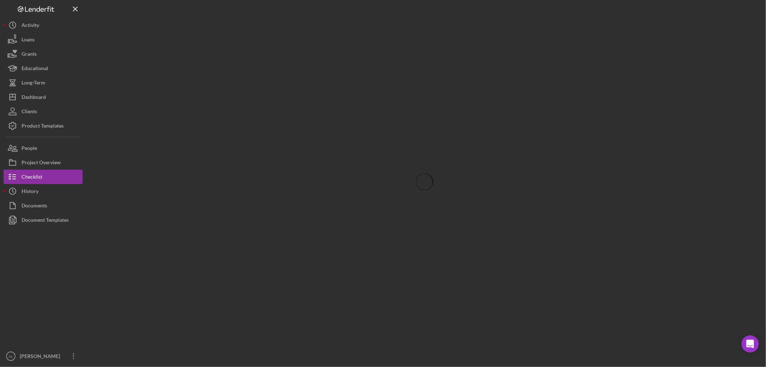  I want to click on div: Long-Term, so click(33, 83).